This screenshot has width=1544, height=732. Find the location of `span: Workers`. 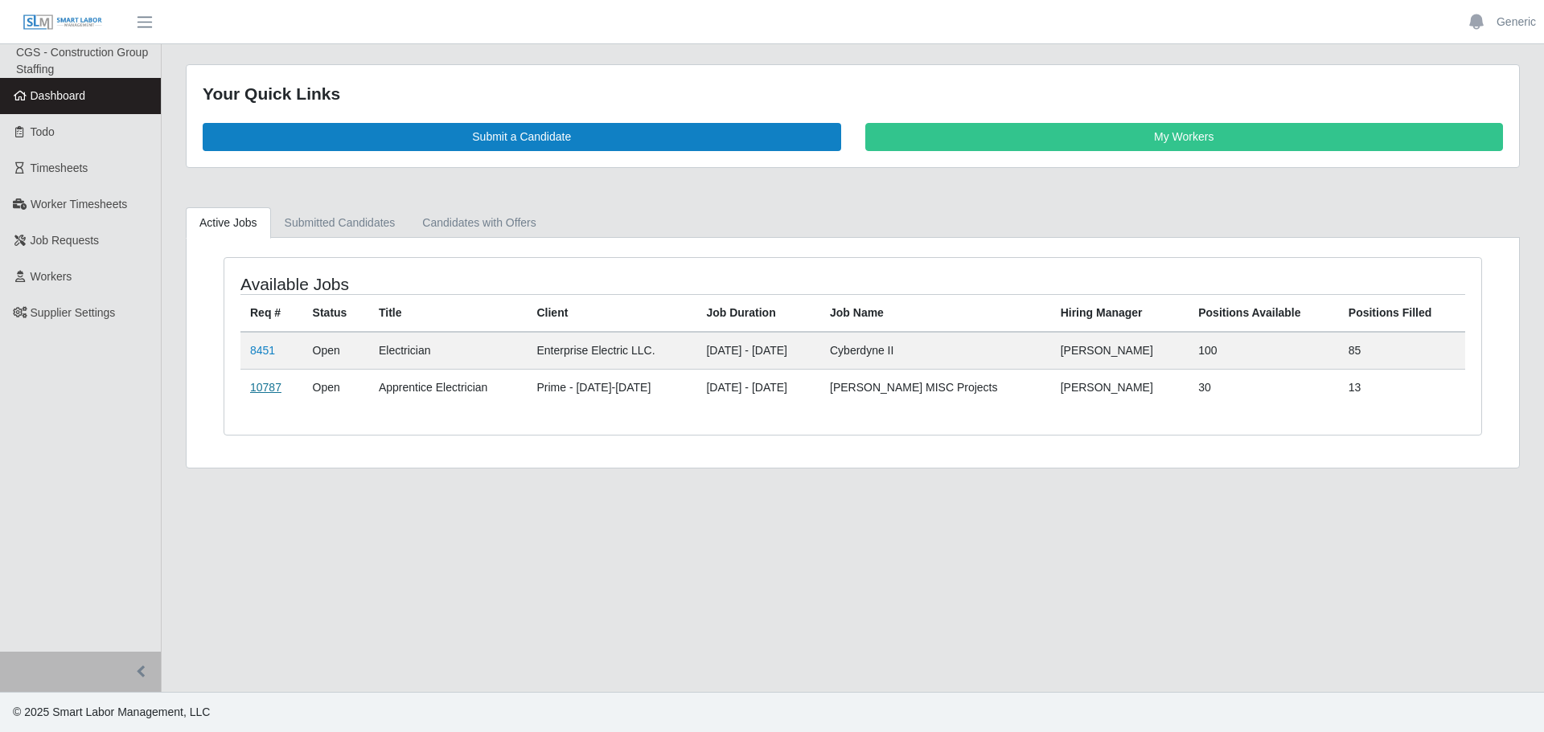

span: Workers is located at coordinates (51, 277).